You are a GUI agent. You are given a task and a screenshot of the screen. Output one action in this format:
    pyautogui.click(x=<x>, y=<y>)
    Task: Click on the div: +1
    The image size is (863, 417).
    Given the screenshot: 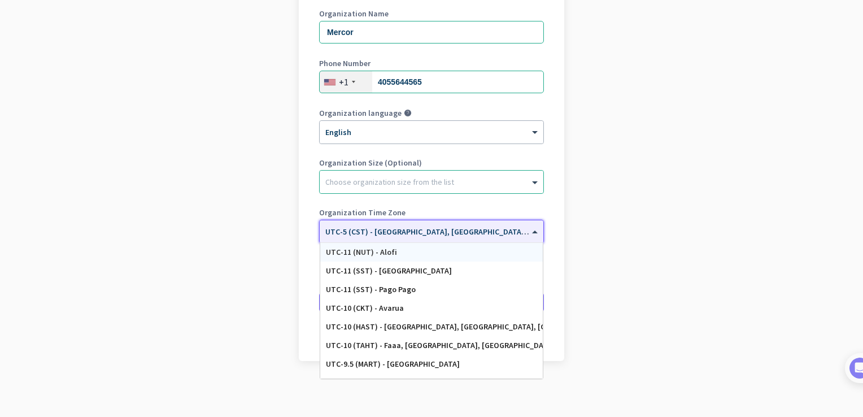 What is the action you would take?
    pyautogui.click(x=343, y=82)
    